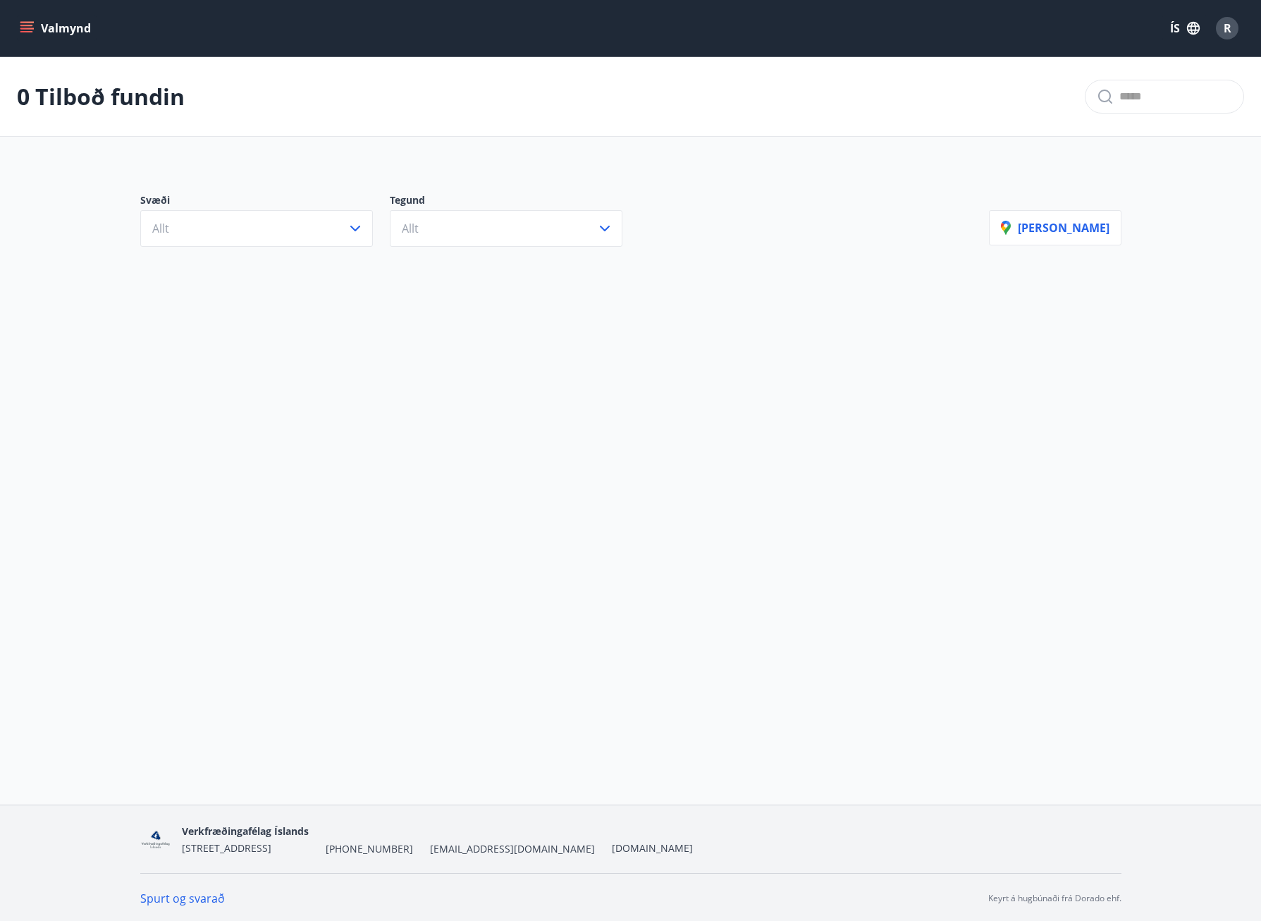 The image size is (1261, 921). I want to click on span: Verkfræðingafélag Íslands, so click(245, 830).